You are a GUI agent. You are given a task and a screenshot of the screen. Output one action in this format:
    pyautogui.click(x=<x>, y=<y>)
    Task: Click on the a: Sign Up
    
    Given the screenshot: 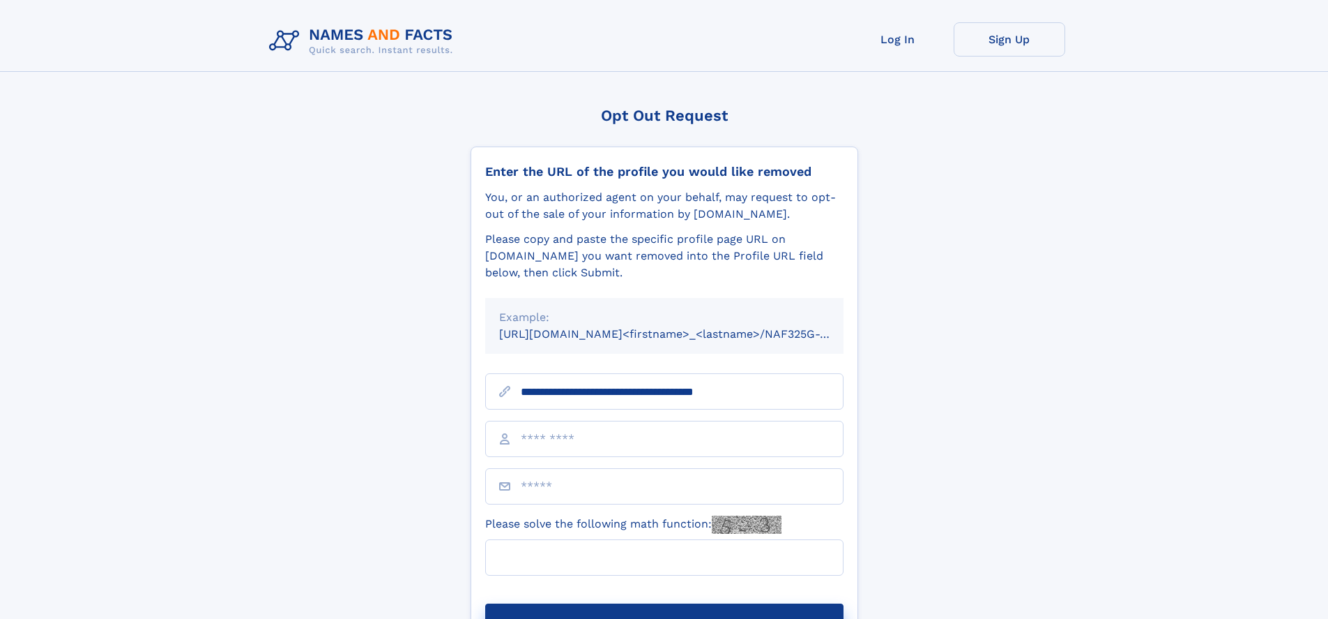 What is the action you would take?
    pyautogui.click(x=1010, y=39)
    